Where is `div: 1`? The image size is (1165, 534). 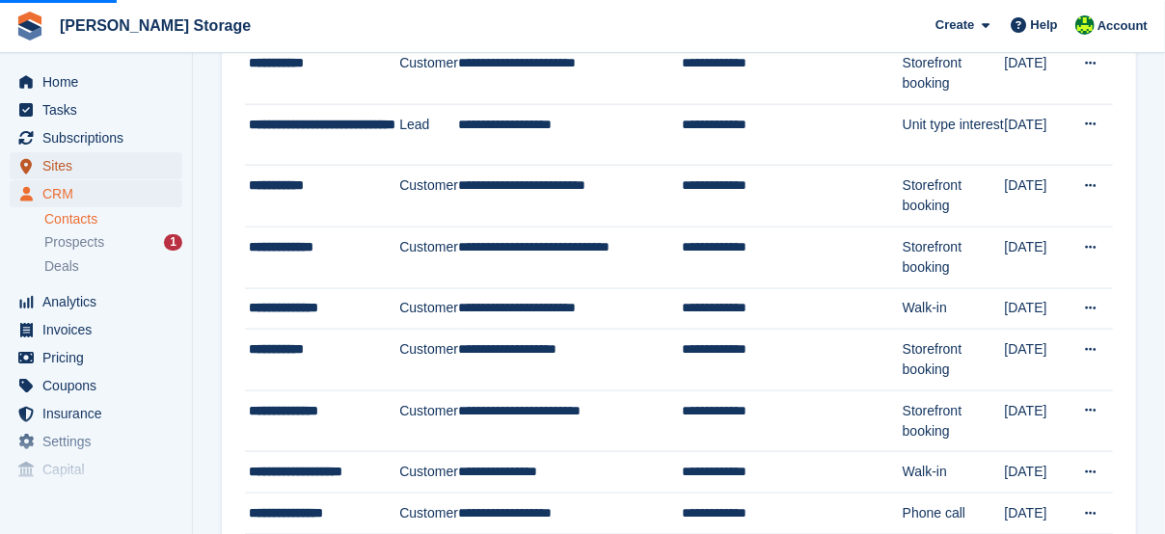
div: 1 is located at coordinates (173, 242).